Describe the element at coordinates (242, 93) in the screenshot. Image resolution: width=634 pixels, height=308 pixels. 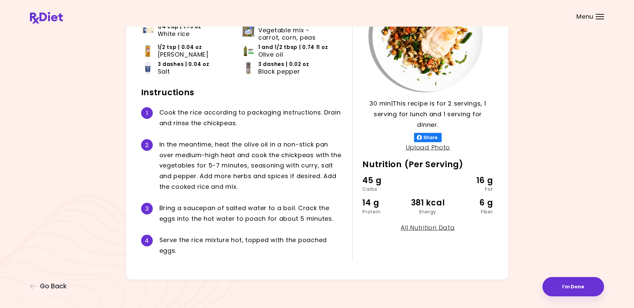
I see `h2: Instructions` at that location.